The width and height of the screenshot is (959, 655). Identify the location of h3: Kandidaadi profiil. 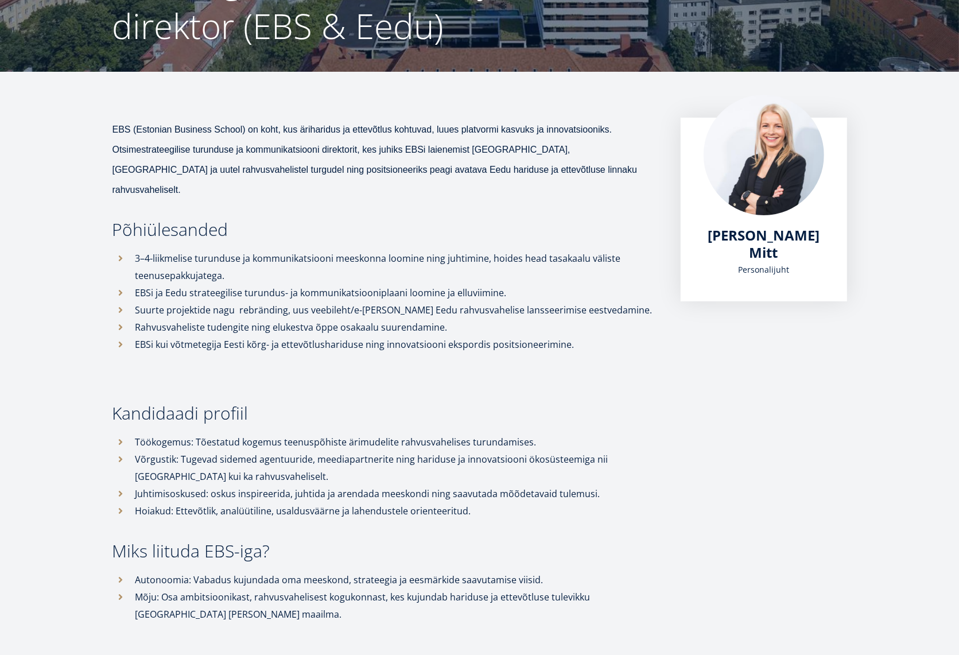
(385, 413).